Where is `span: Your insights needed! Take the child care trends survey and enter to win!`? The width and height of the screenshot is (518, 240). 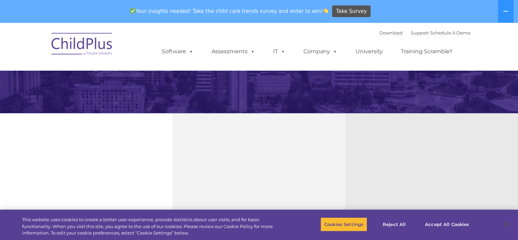 span: Your insights needed! Take the child care trends survey and enter to win! is located at coordinates (229, 11).